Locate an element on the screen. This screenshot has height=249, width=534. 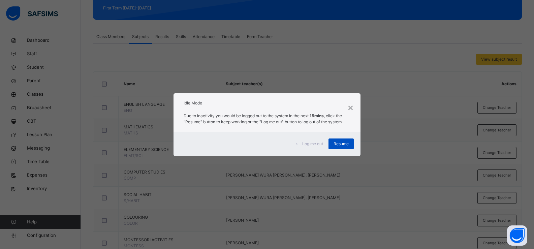
p: Due to inactivity you would be logged out to the system in the next , click the "Resume" button t... is located at coordinates (267, 119).